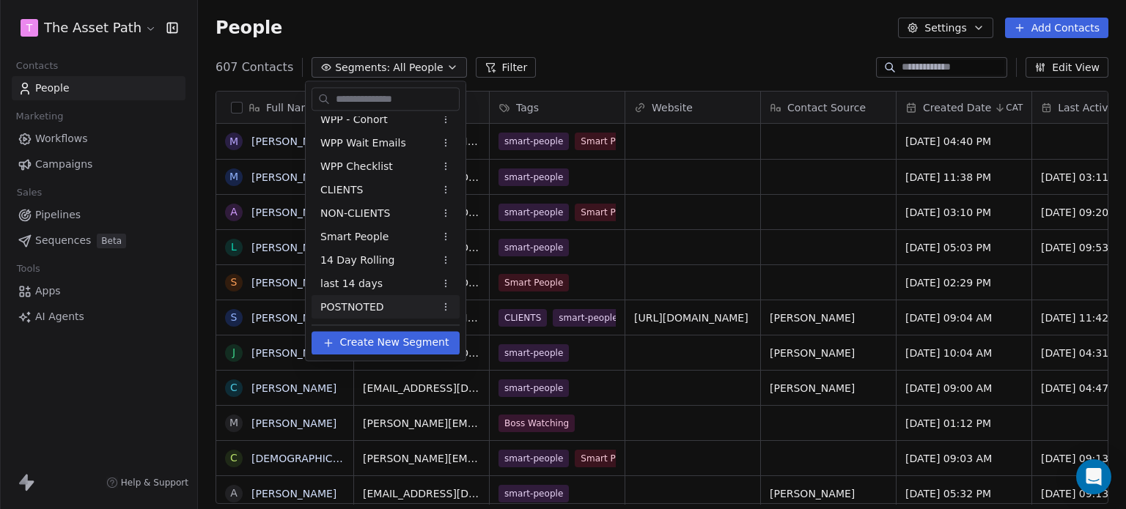 This screenshot has height=509, width=1126. What do you see at coordinates (352, 307) in the screenshot?
I see `span: POSTNOTED` at bounding box center [352, 307].